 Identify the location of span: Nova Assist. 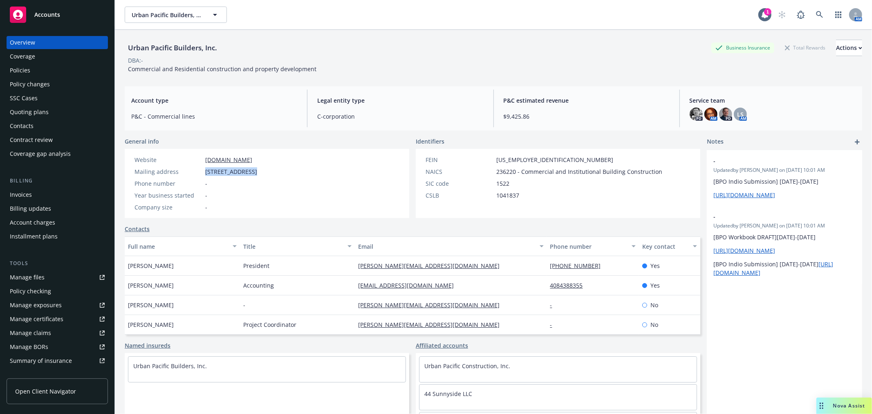
(849, 405).